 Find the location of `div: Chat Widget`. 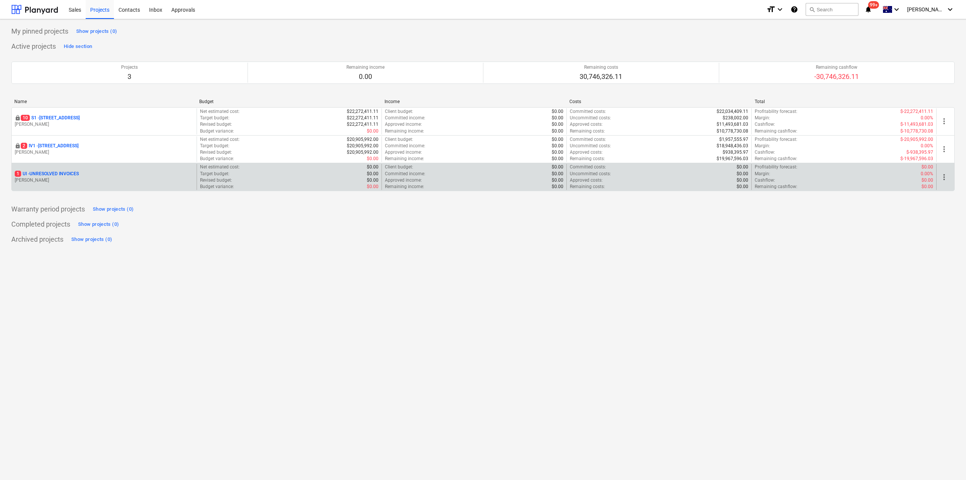

div: Chat Widget is located at coordinates (947, 462).